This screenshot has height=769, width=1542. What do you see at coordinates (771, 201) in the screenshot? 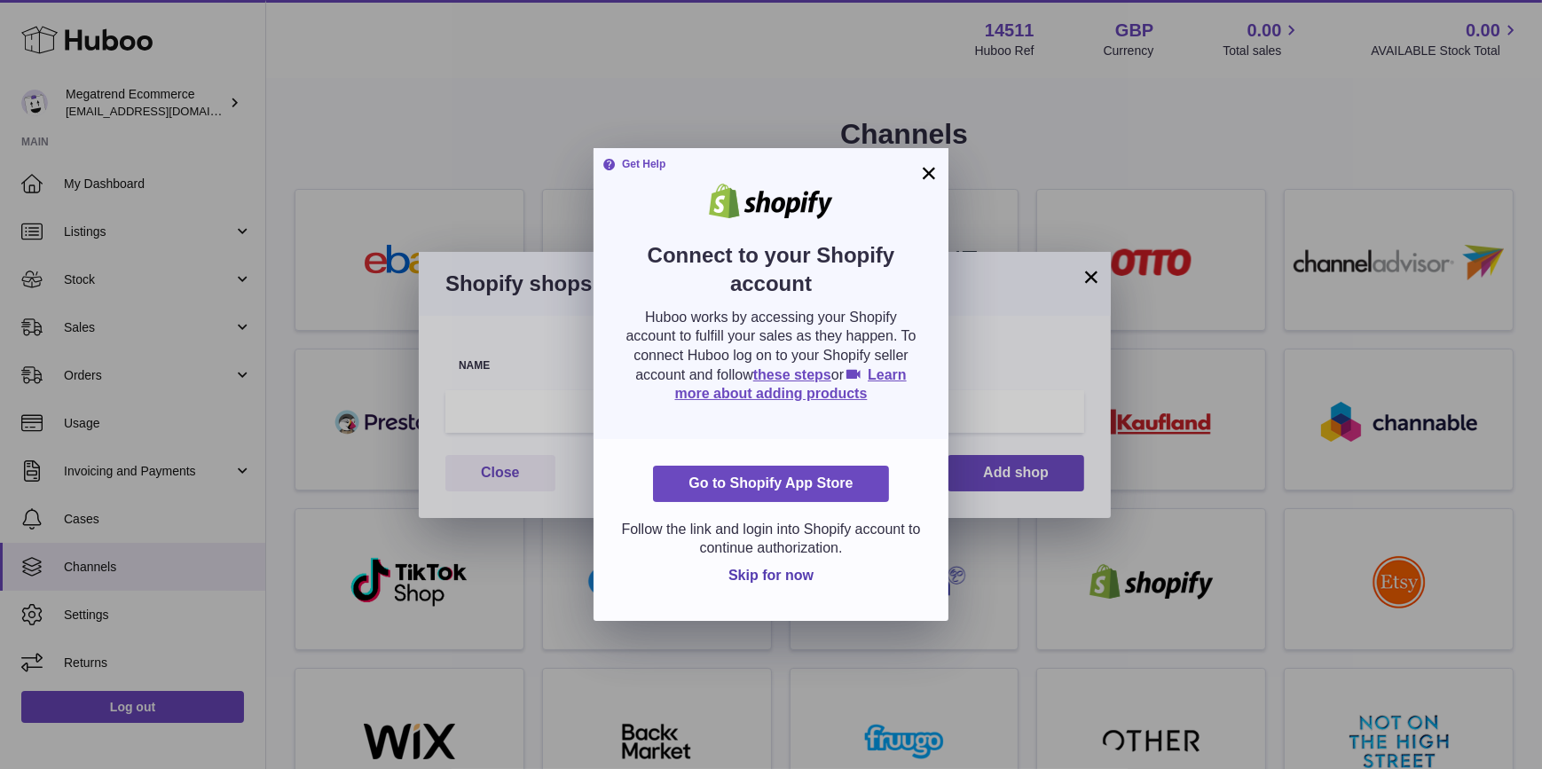
I see `img: shopify.png` at bounding box center [771, 201].